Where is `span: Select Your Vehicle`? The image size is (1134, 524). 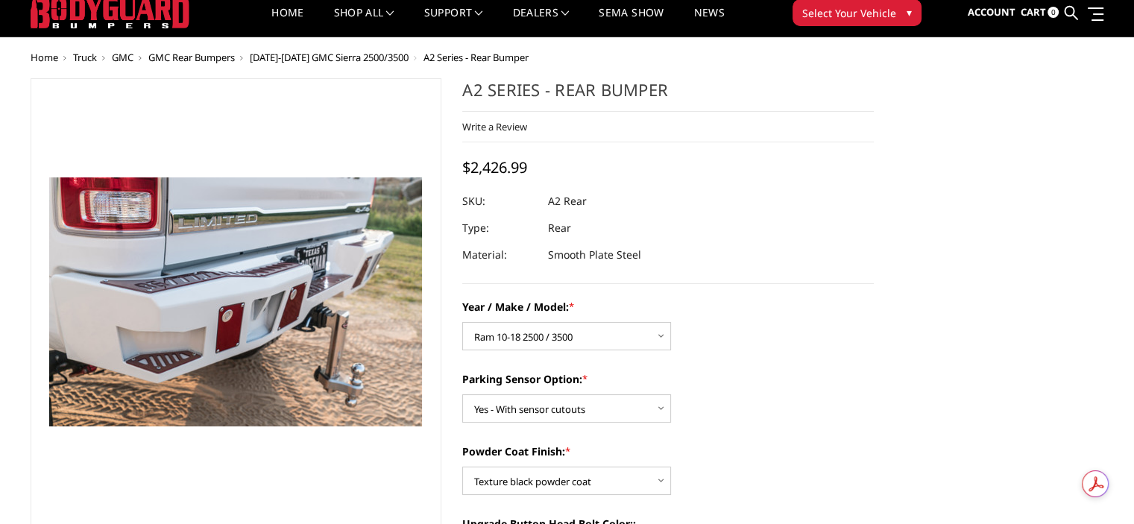 span: Select Your Vehicle is located at coordinates (849, 13).